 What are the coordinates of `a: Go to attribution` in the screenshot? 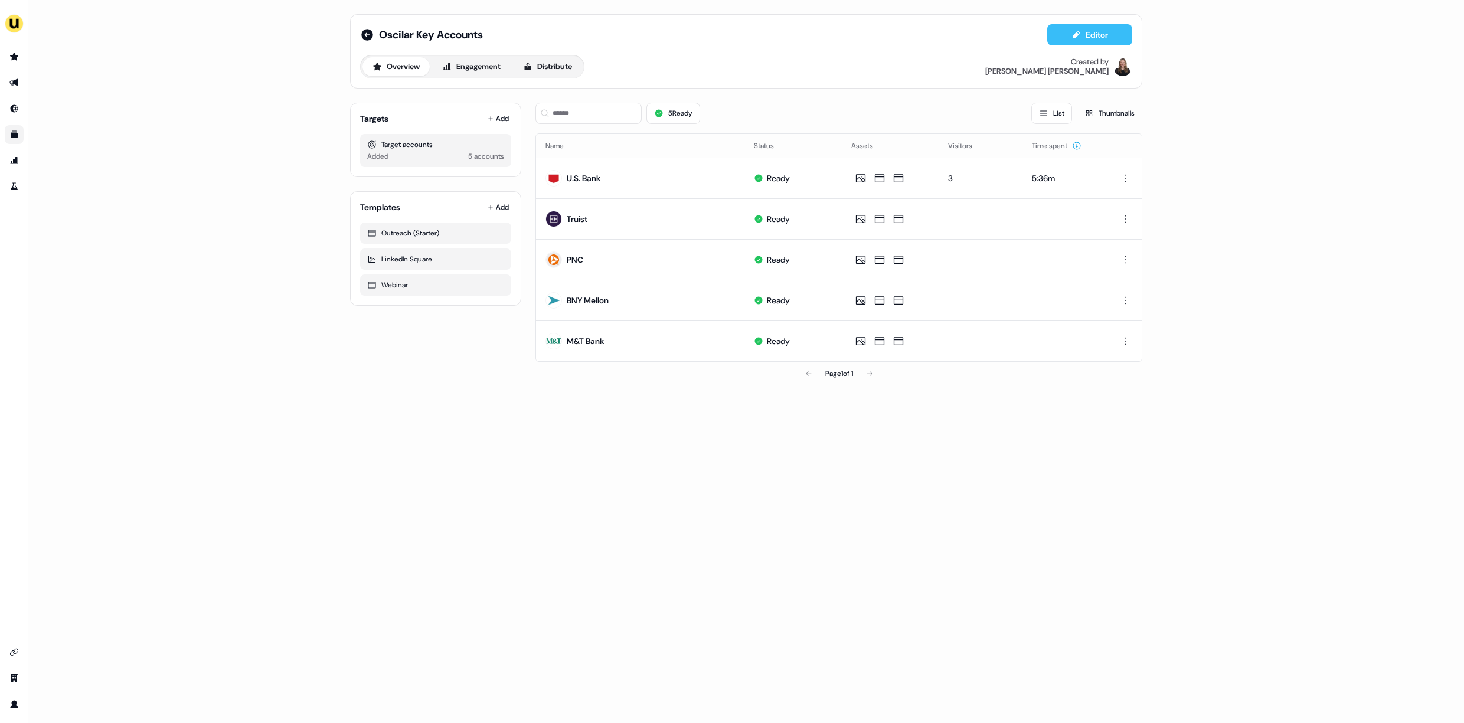 It's located at (14, 161).